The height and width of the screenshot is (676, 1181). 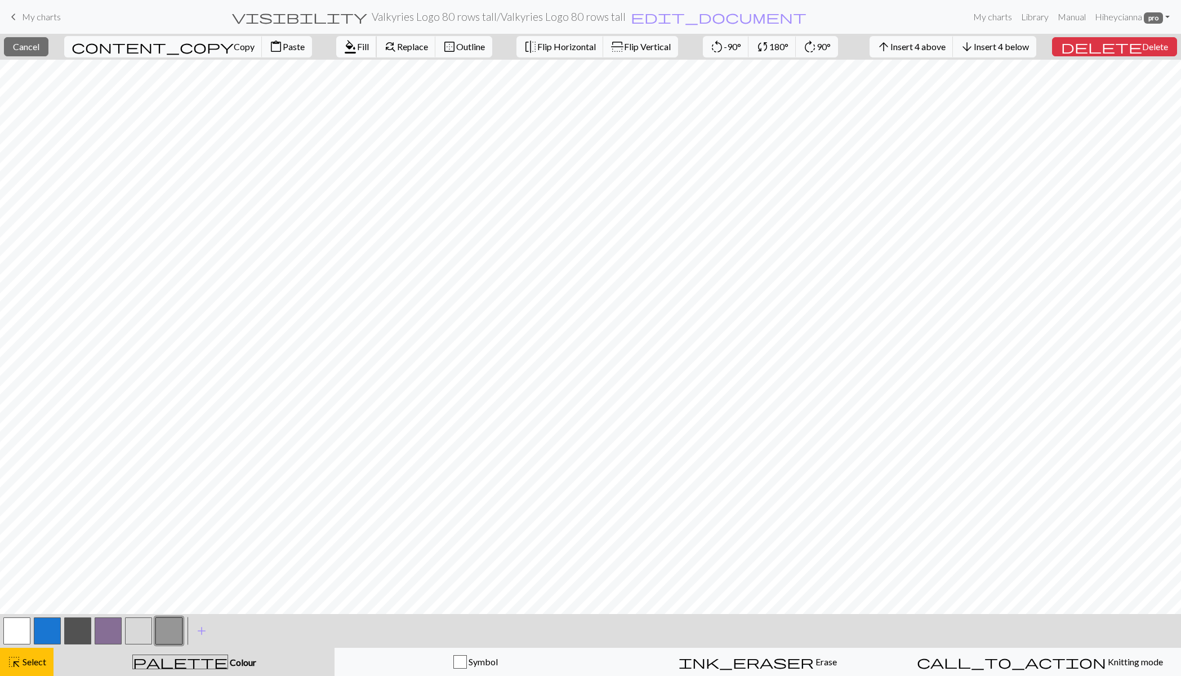 I want to click on span: call_to_action, so click(x=1012, y=662).